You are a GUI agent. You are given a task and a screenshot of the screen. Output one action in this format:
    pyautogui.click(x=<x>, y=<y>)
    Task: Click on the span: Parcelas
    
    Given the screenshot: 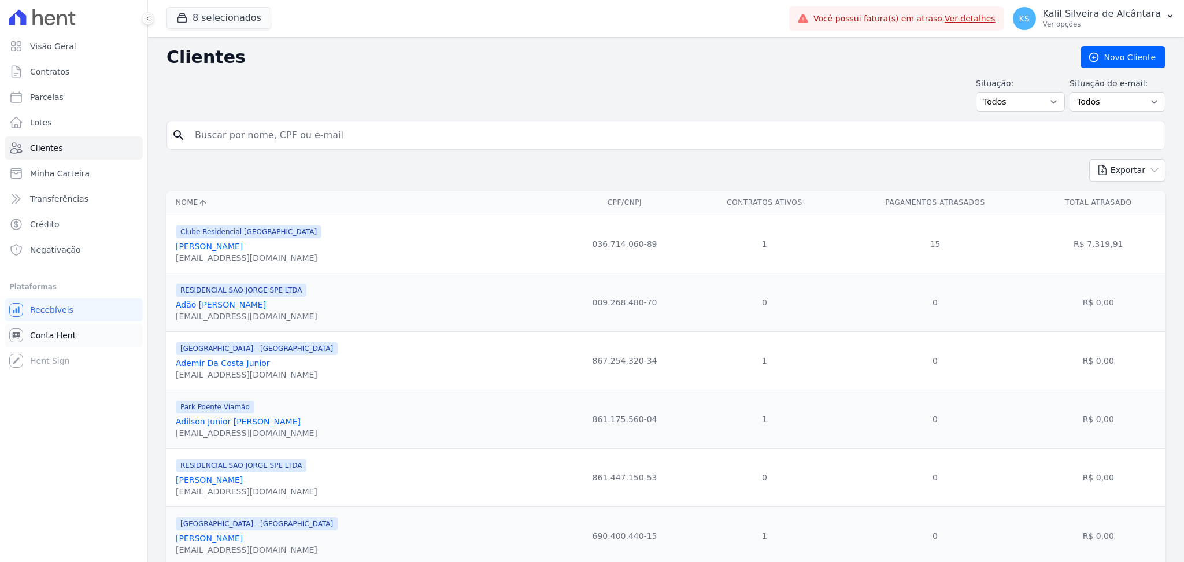 What is the action you would take?
    pyautogui.click(x=47, y=97)
    